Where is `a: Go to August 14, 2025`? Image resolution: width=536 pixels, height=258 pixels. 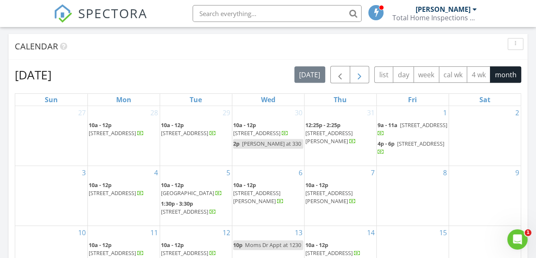 a: Go to August 14, 2025 is located at coordinates (371, 233).